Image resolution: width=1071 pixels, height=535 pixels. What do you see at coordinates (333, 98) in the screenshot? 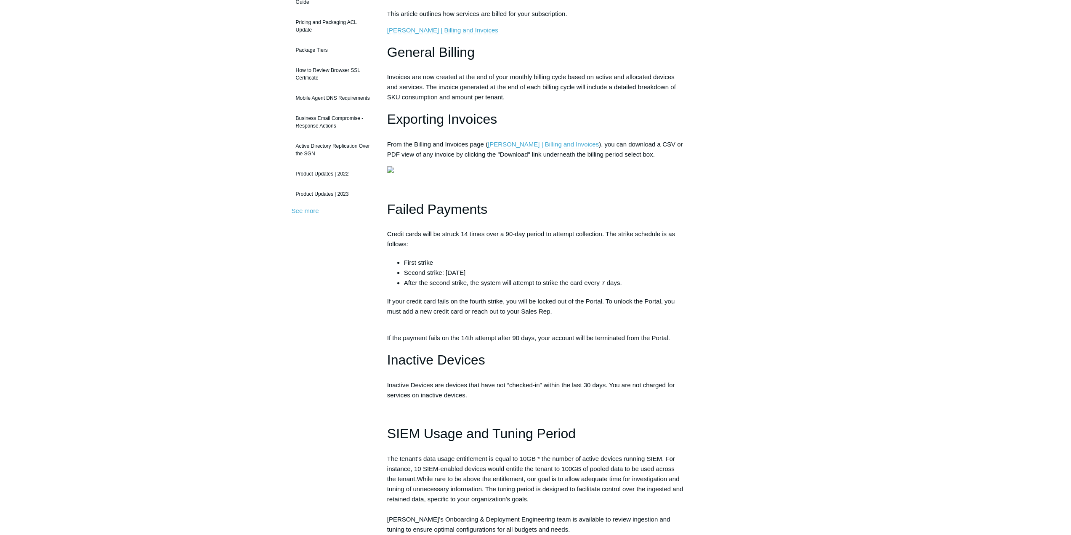
I see `a: Mobile Agent DNS Requirements` at bounding box center [333, 98].